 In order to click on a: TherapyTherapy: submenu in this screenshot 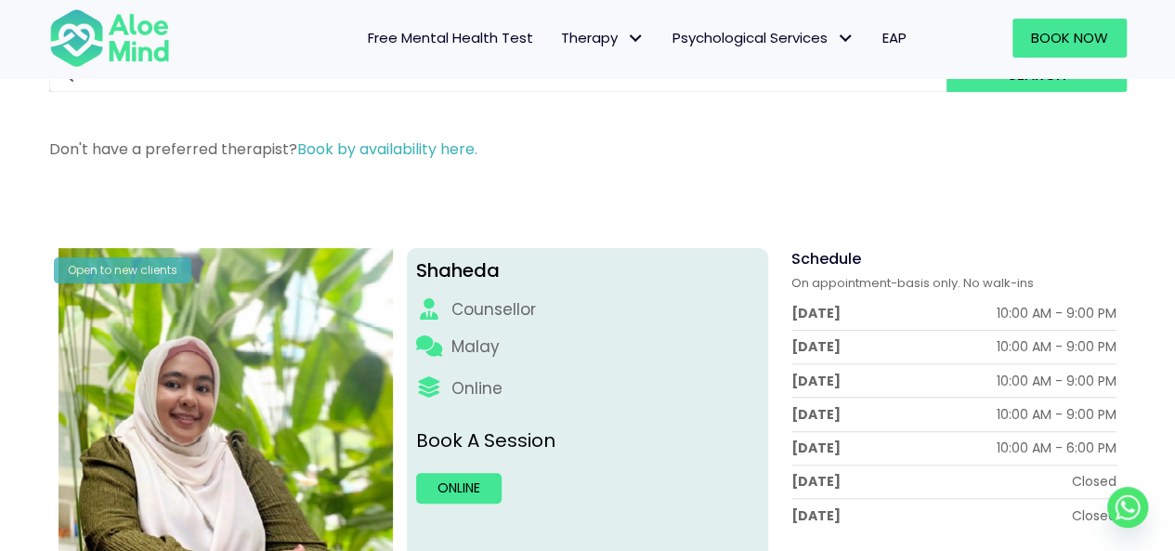, I will do `click(603, 38)`.